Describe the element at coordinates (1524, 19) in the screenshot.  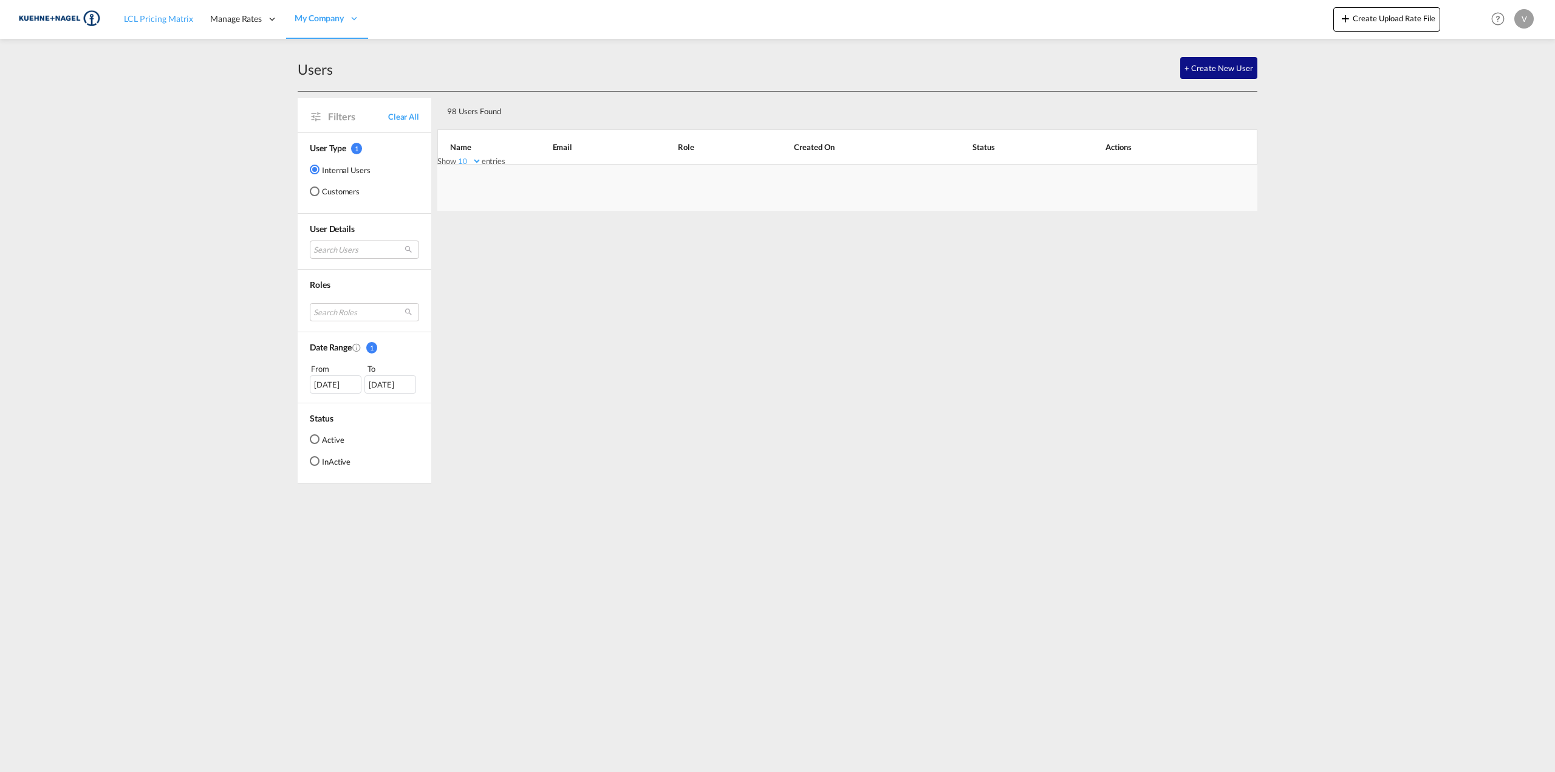
I see `div: V` at that location.